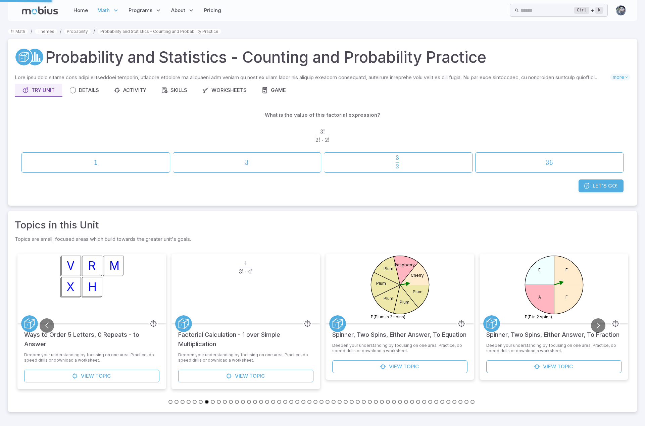 Image resolution: width=645 pixels, height=426 pixels. What do you see at coordinates (328, 402) in the screenshot?
I see `button: Go to slide 27` at bounding box center [328, 402].